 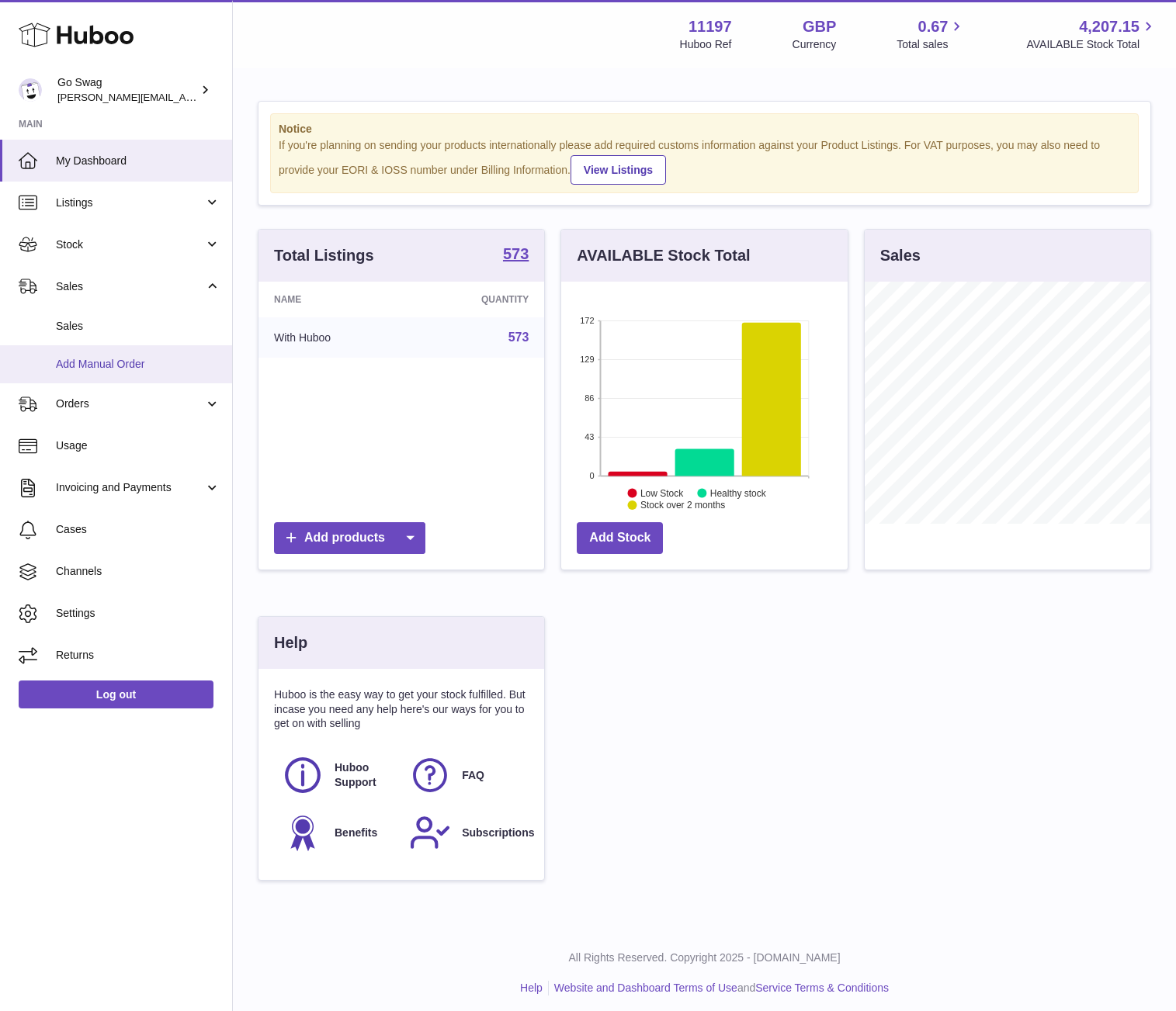 I want to click on a: 4,207.15 AVAILABLE Stock Total, so click(x=1091, y=34).